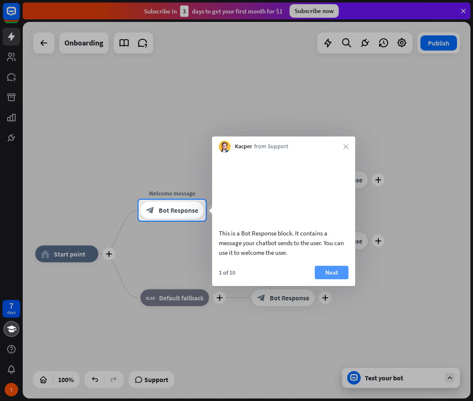 This screenshot has width=473, height=401. I want to click on span: from Support, so click(271, 146).